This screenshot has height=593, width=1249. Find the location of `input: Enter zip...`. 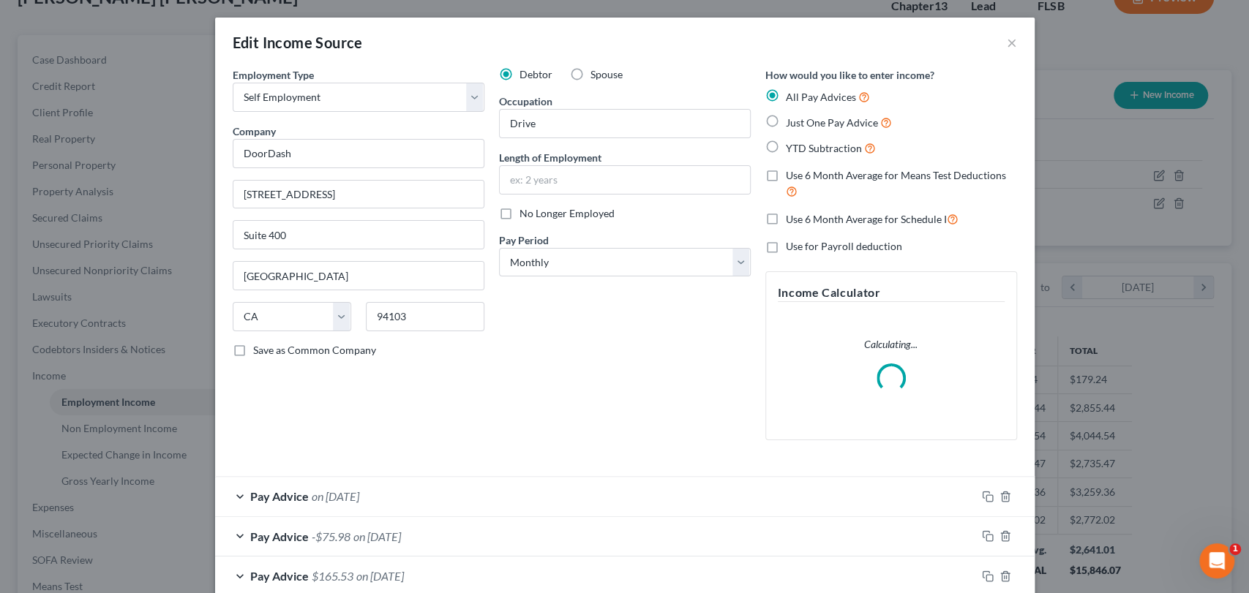

input: Enter zip... is located at coordinates (425, 317).